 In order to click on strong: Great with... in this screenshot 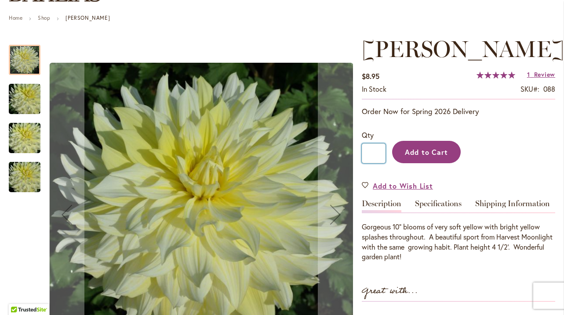, I will do `click(390, 291)`.